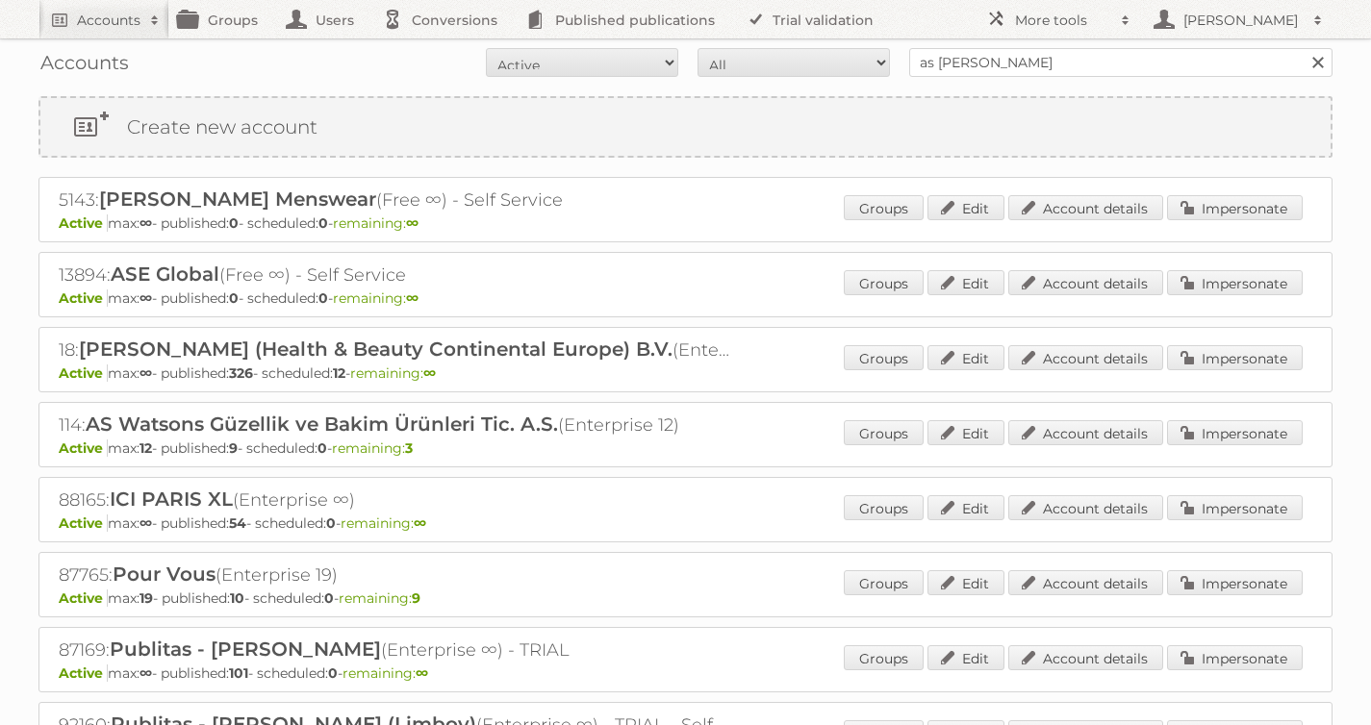 Image resolution: width=1371 pixels, height=725 pixels. What do you see at coordinates (395, 200) in the screenshot?
I see `h2: 5143: (Free ∞) - Self Service` at bounding box center [395, 200].